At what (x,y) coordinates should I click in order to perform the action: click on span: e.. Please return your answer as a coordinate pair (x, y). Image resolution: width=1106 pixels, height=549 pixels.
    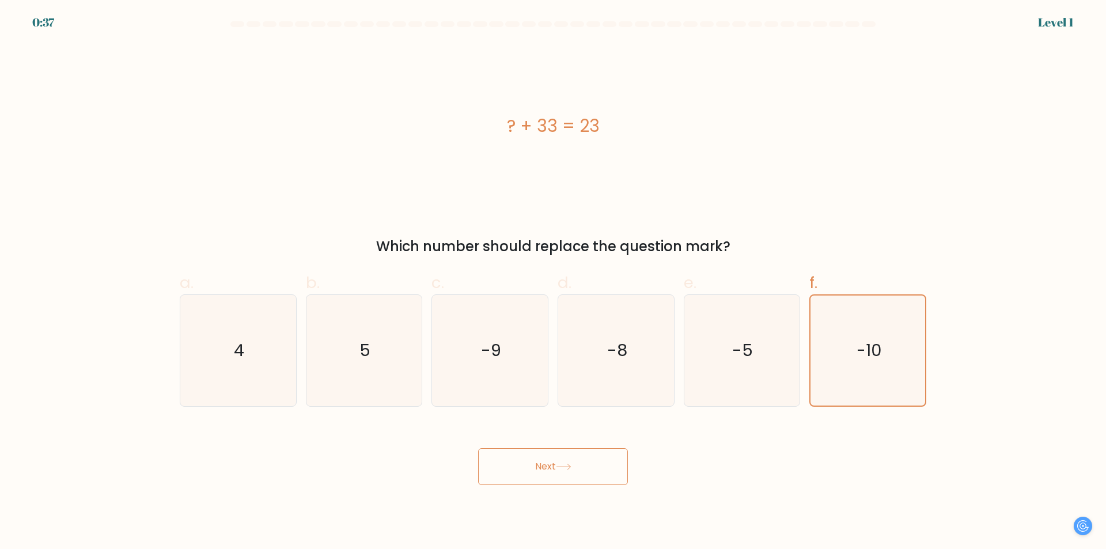
    Looking at the image, I should click on (690, 282).